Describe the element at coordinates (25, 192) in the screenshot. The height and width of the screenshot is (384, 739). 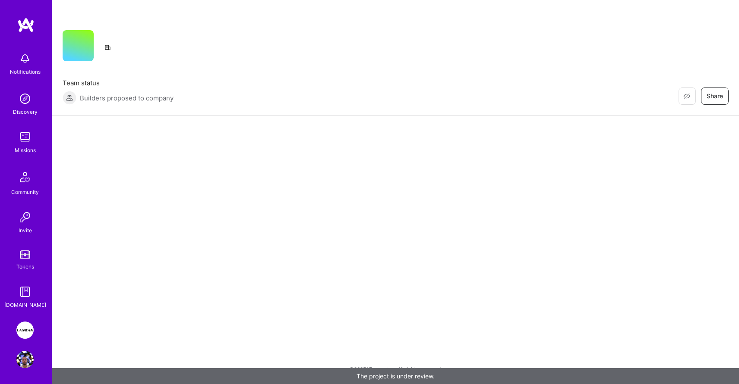
I see `div: Community` at that location.